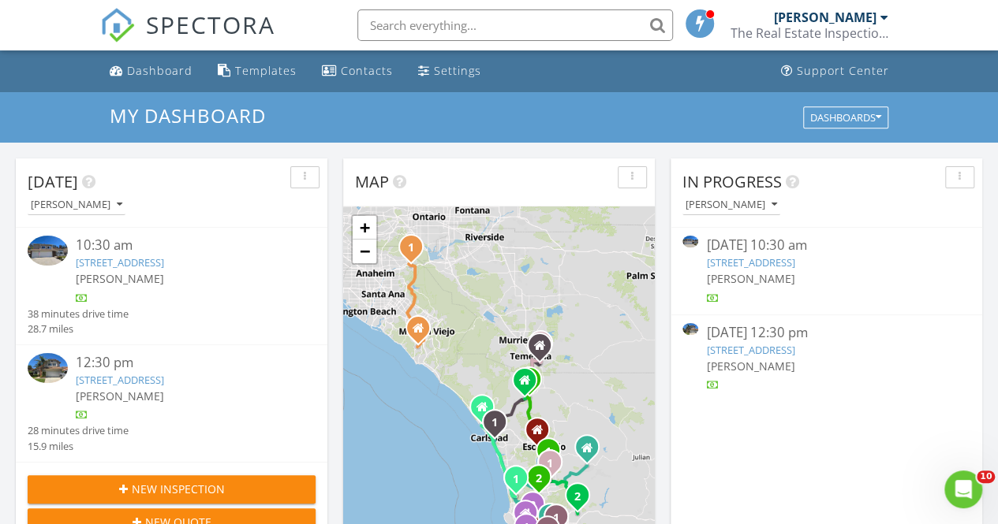 The height and width of the screenshot is (524, 998). What do you see at coordinates (544, 350) in the screenshot?
I see `div: 45801 CLOUDBURST LN, Temecula CA 92592` at bounding box center [544, 350].